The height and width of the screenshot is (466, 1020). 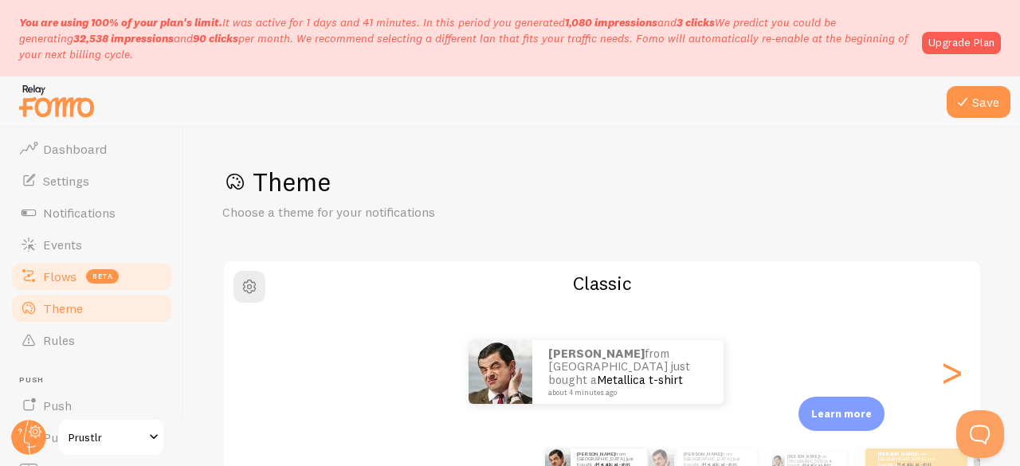 I want to click on img: fomo-relay-logo-orange.svg, so click(x=57, y=100).